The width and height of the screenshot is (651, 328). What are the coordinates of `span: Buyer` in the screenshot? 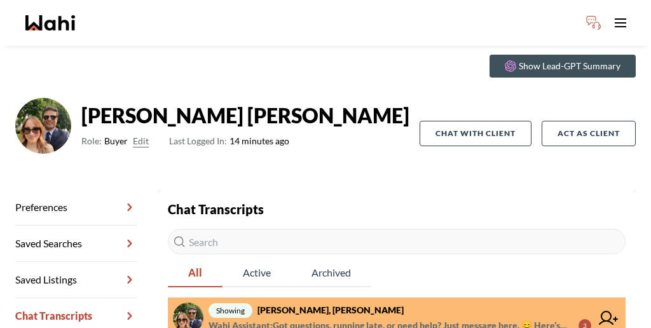 It's located at (116, 141).